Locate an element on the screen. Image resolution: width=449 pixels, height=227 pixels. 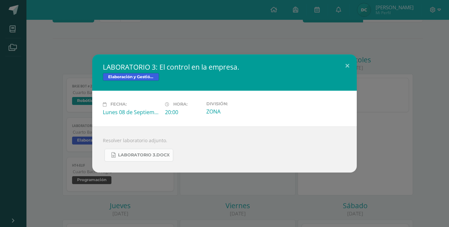
label: División: is located at coordinates (235, 104).